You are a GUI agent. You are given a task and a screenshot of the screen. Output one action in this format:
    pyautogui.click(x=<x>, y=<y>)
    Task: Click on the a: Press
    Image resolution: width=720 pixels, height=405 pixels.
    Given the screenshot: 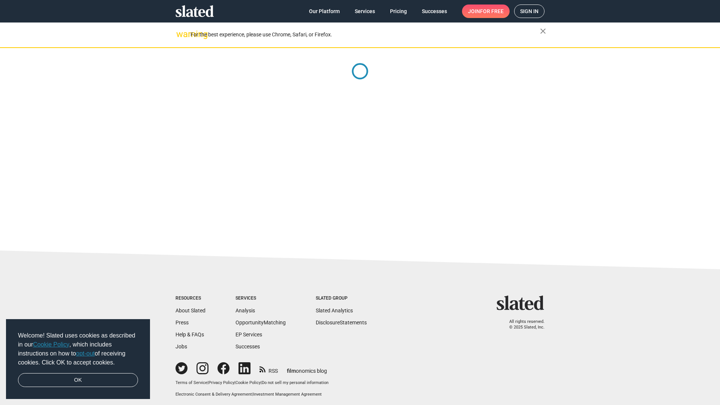 What is the action you would take?
    pyautogui.click(x=182, y=323)
    